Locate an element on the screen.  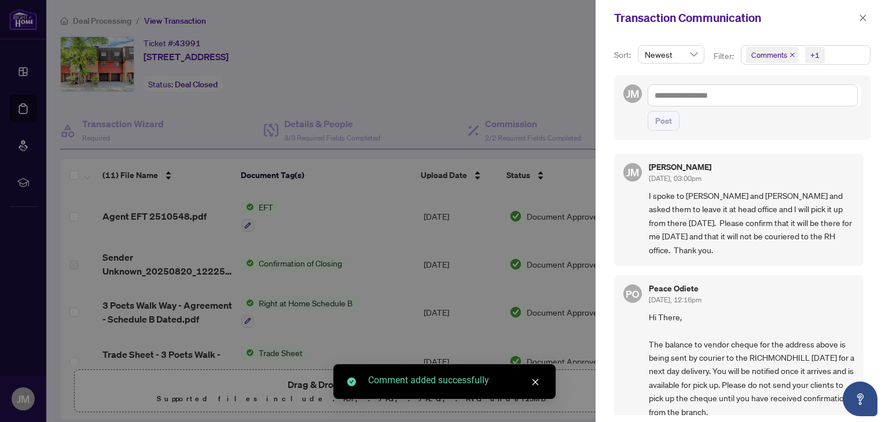
h5: Peace Odiete is located at coordinates (674, 289).